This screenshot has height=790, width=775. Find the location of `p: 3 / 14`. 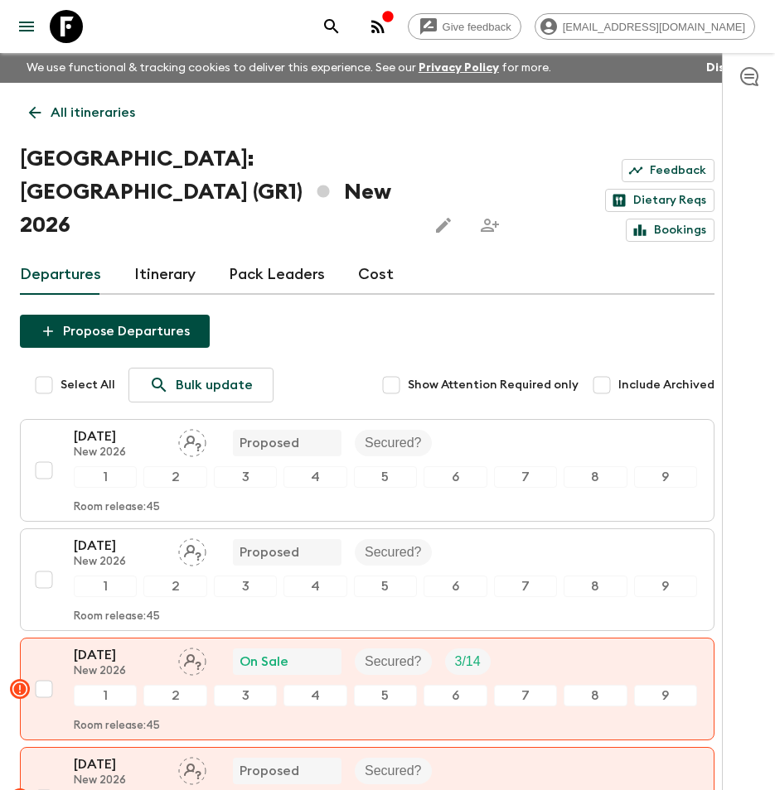

p: 3 / 14 is located at coordinates (467, 662).